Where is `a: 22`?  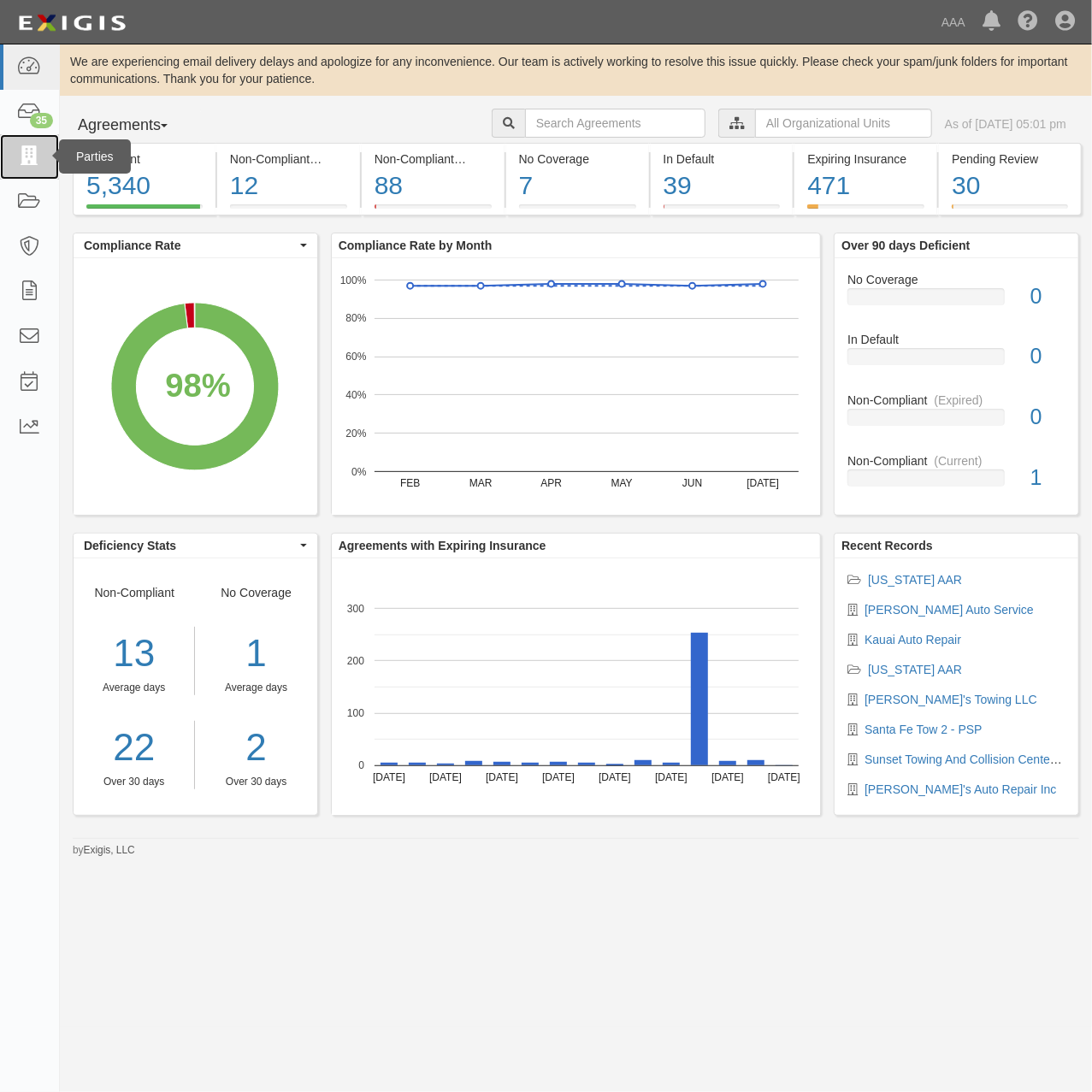 a: 22 is located at coordinates (134, 748).